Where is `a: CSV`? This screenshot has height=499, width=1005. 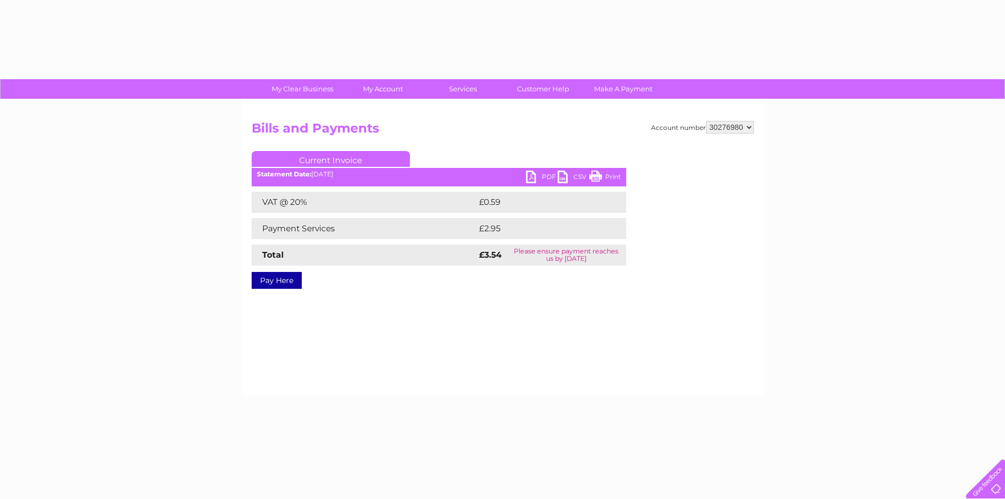
a: CSV is located at coordinates (574, 178).